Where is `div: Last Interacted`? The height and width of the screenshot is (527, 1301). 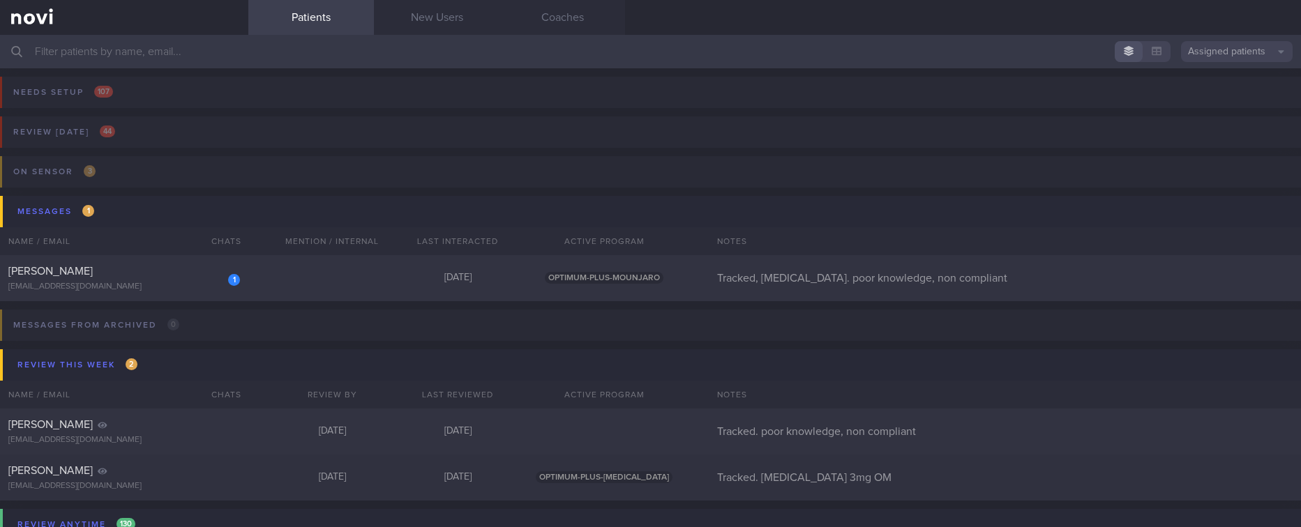 div: Last Interacted is located at coordinates (458, 241).